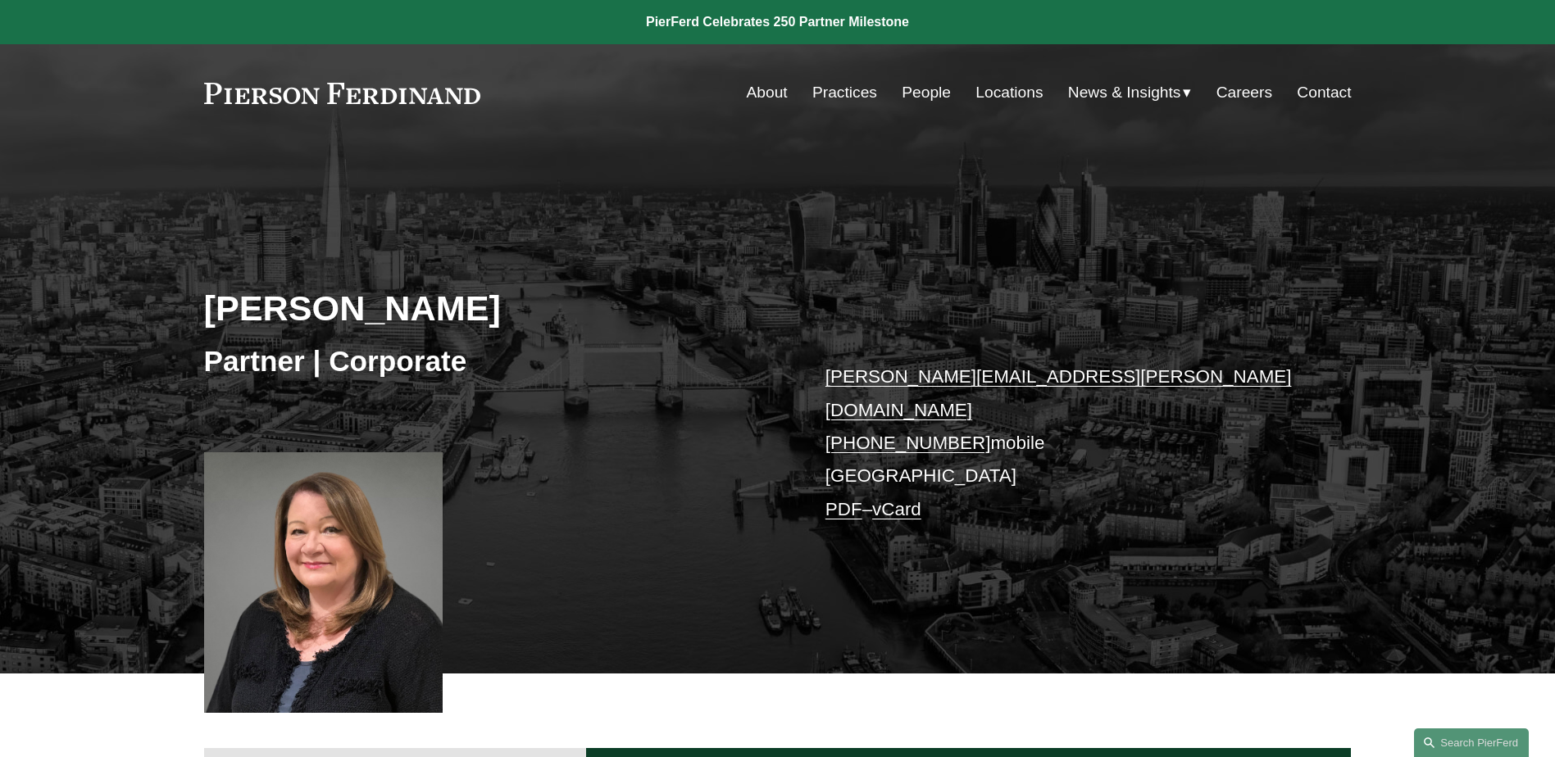 This screenshot has height=757, width=1555. Describe the element at coordinates (844, 509) in the screenshot. I see `a: PDF` at that location.